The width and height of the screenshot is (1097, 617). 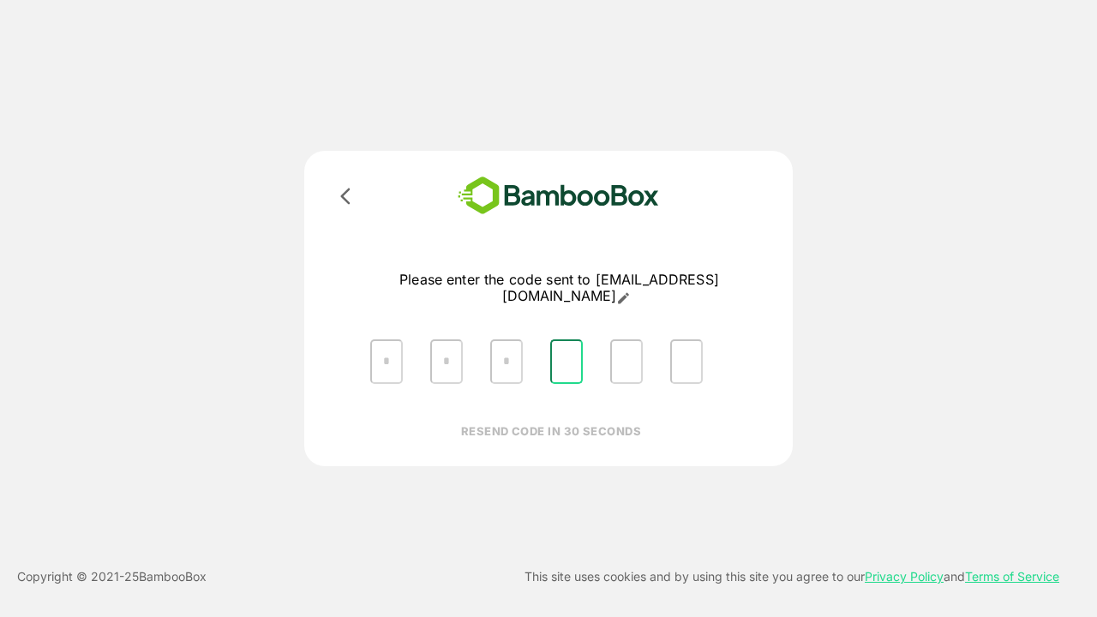 What do you see at coordinates (507, 362) in the screenshot?
I see `input: Please enter OTP character 3` at bounding box center [507, 362].